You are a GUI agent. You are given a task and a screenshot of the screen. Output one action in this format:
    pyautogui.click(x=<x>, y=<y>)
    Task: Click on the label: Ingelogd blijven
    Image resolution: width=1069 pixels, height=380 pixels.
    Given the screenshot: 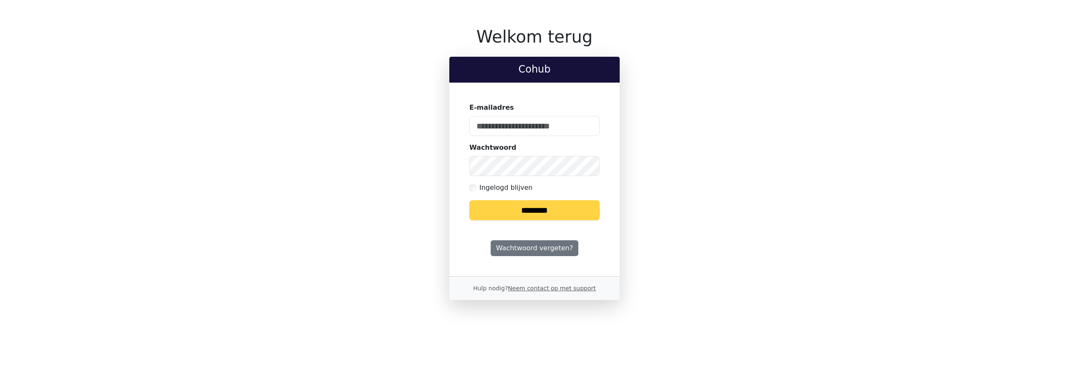 What is the action you would take?
    pyautogui.click(x=506, y=188)
    